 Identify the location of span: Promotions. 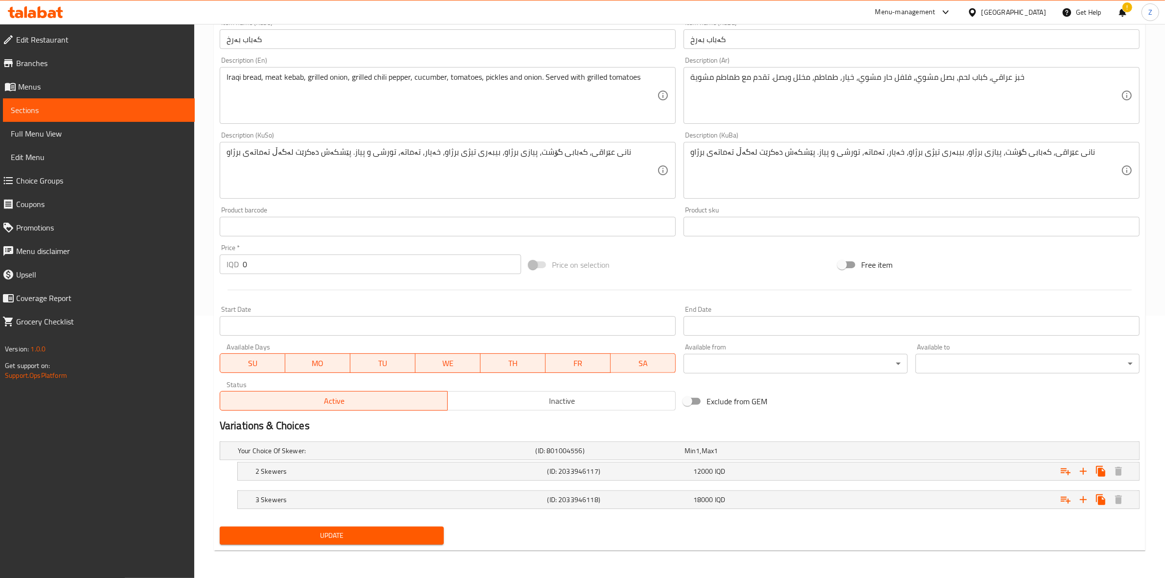
(101, 228).